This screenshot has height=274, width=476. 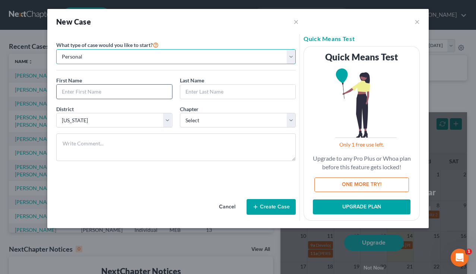 I want to click on img: balloons-1-b7b14665da3292fb040f679ee04dad87fc9f63e4dd97582a6d54beefaa46ff56.svg, so click(x=362, y=102).